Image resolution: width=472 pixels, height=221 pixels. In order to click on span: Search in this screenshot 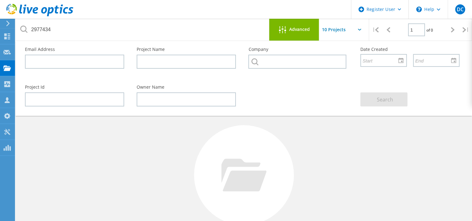, I will do `click(385, 99)`.